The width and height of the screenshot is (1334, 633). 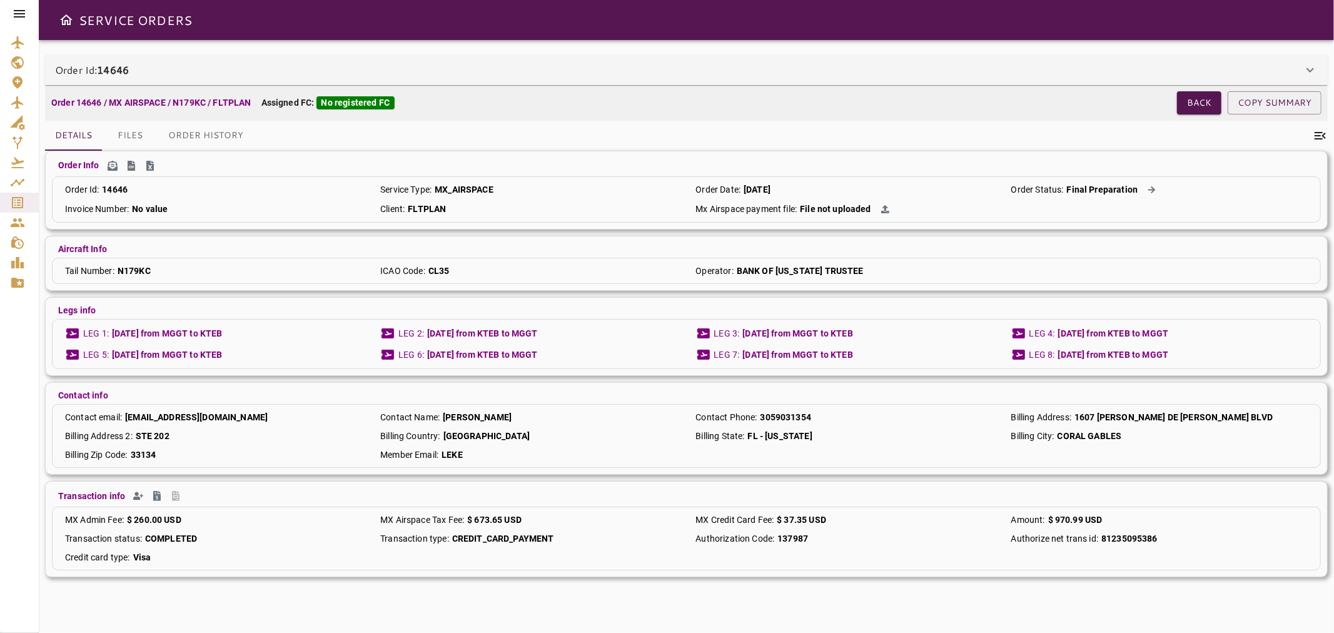 What do you see at coordinates (328, 103) in the screenshot?
I see `p: Assigned FC:` at bounding box center [328, 103].